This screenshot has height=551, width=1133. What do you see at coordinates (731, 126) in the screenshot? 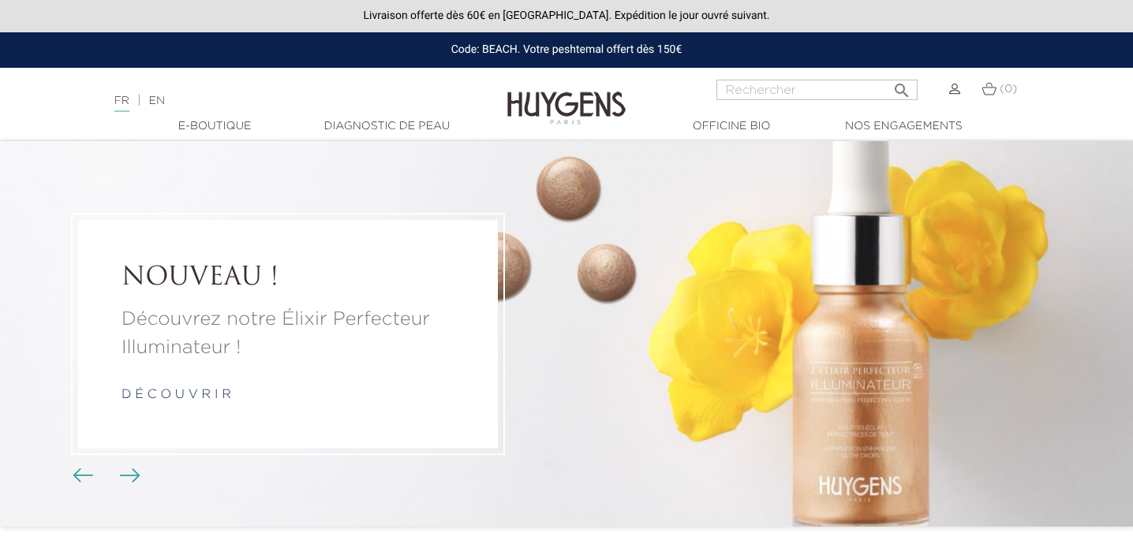
I see `a: Officine Bio` at bounding box center [731, 126].